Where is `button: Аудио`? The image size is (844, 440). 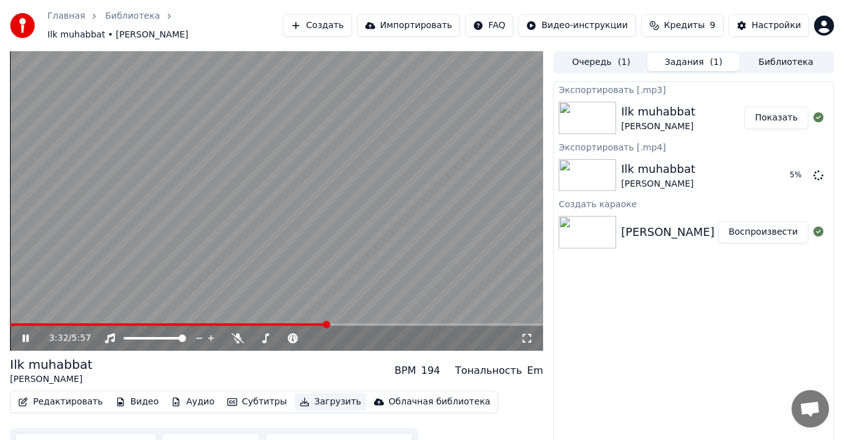 button: Аудио is located at coordinates (192, 402).